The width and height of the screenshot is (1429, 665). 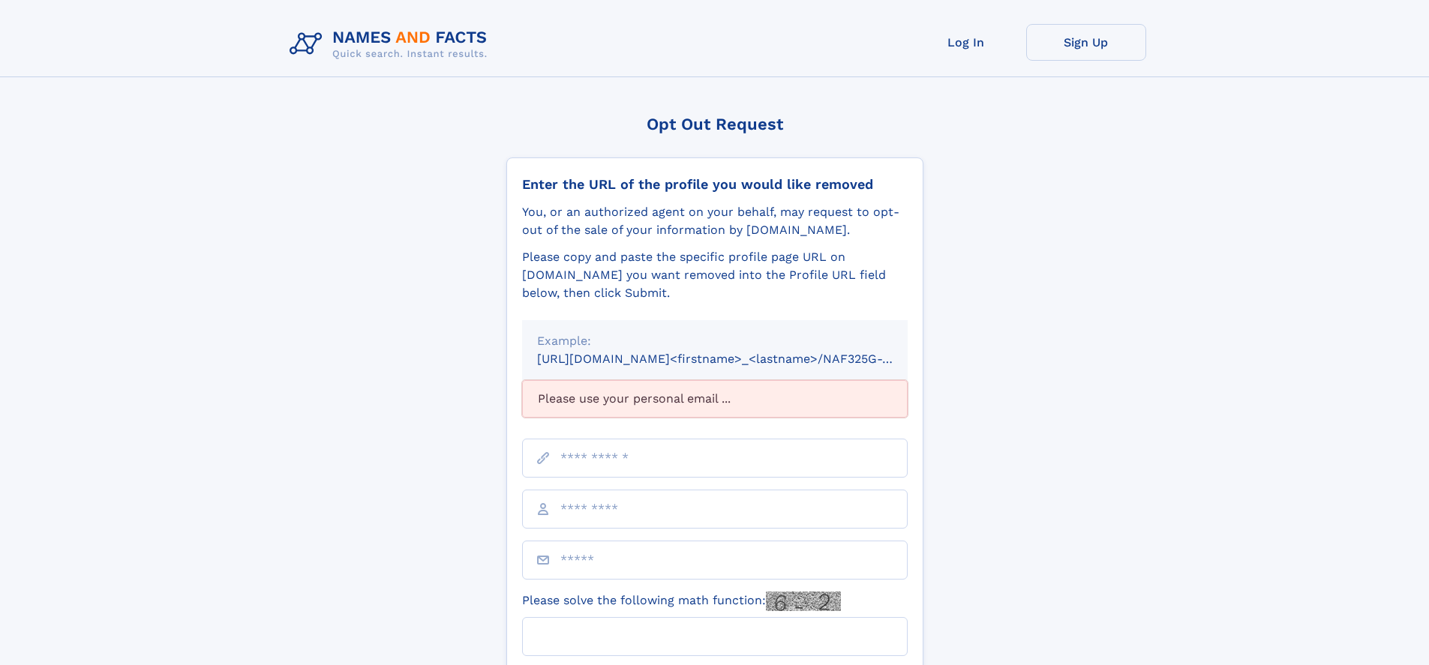 I want to click on div: Please use your personal email ..., so click(x=715, y=399).